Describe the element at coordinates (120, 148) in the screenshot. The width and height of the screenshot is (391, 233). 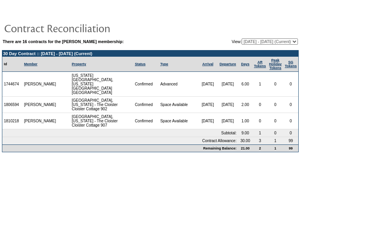
I see `td: Remaining Balance:` at that location.